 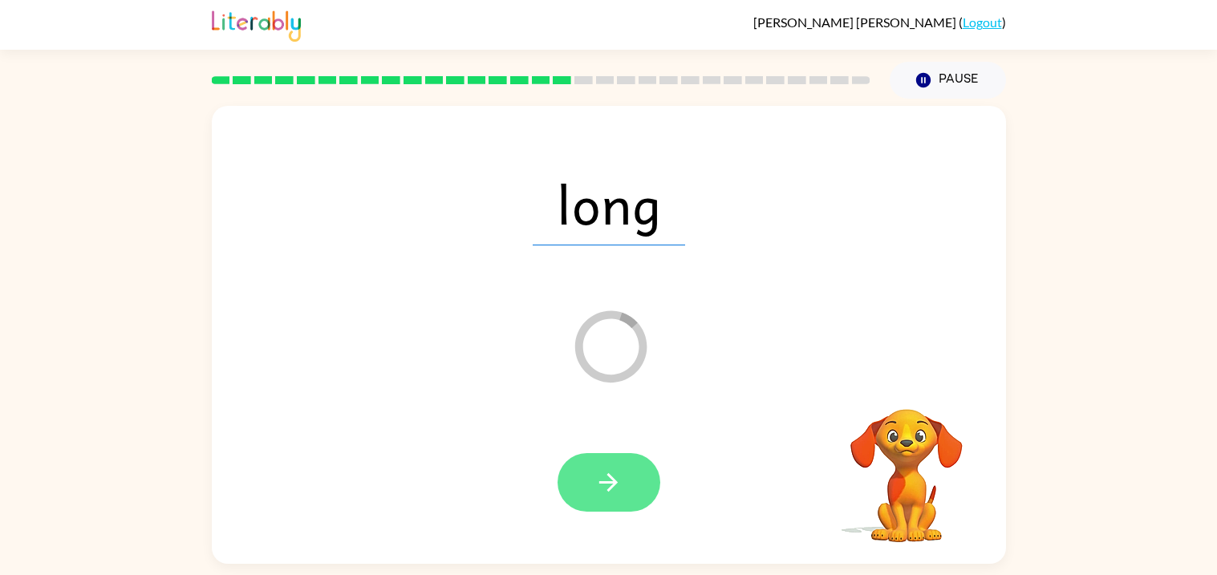 I want to click on img: Literably, so click(x=256, y=24).